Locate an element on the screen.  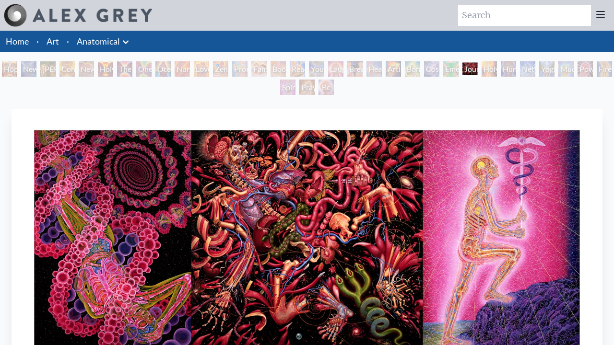
div: Reading is located at coordinates (297, 69).